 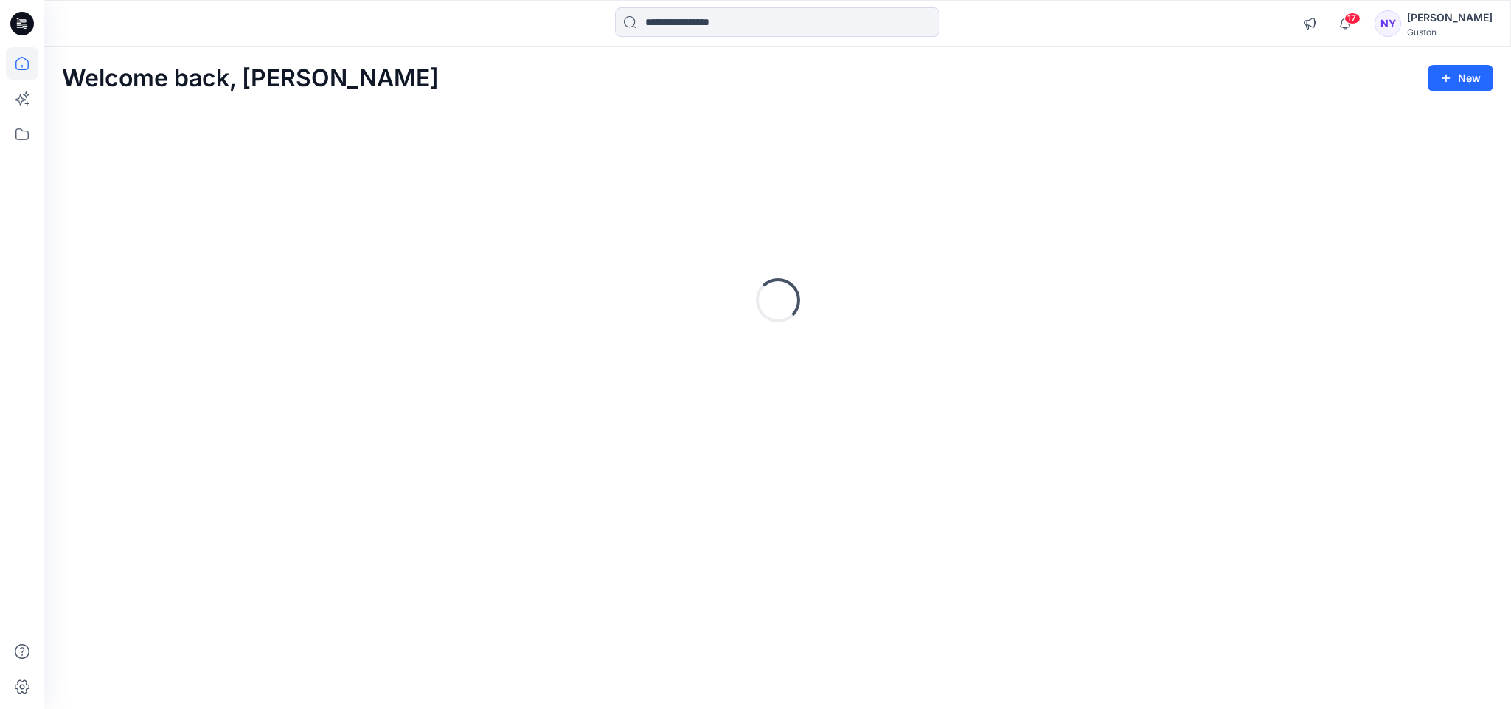 I want to click on div: NY, so click(x=1388, y=24).